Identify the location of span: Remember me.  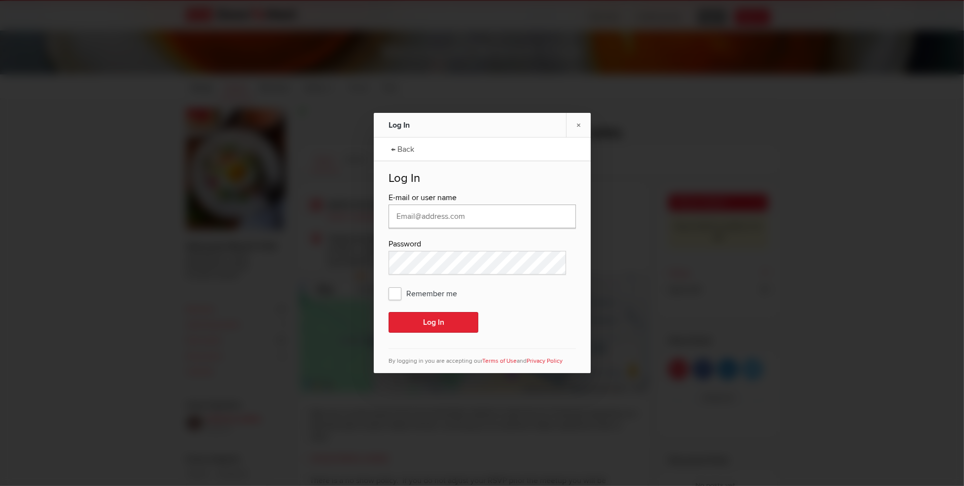
(428, 293).